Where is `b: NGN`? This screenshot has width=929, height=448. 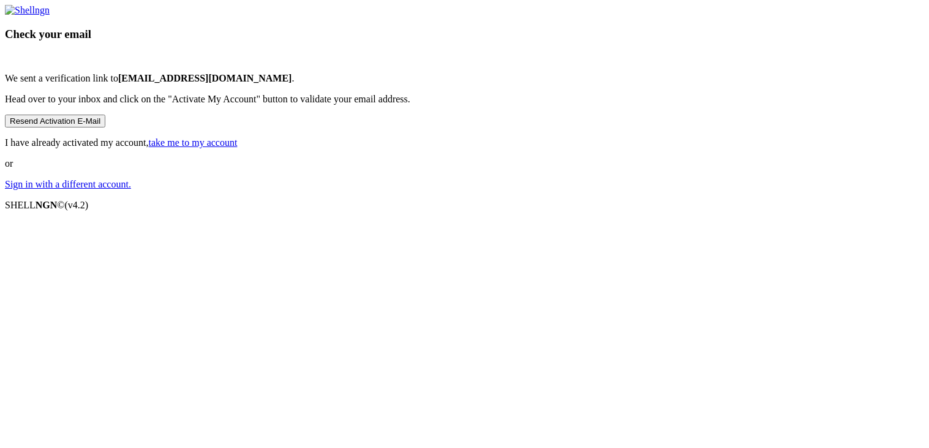
b: NGN is located at coordinates (47, 205).